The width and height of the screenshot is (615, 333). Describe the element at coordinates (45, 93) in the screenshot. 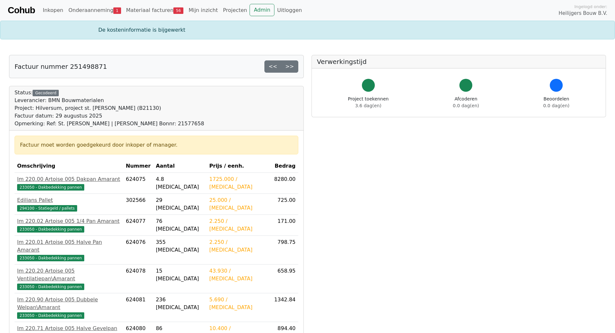

I see `div: Gecodeerd` at that location.